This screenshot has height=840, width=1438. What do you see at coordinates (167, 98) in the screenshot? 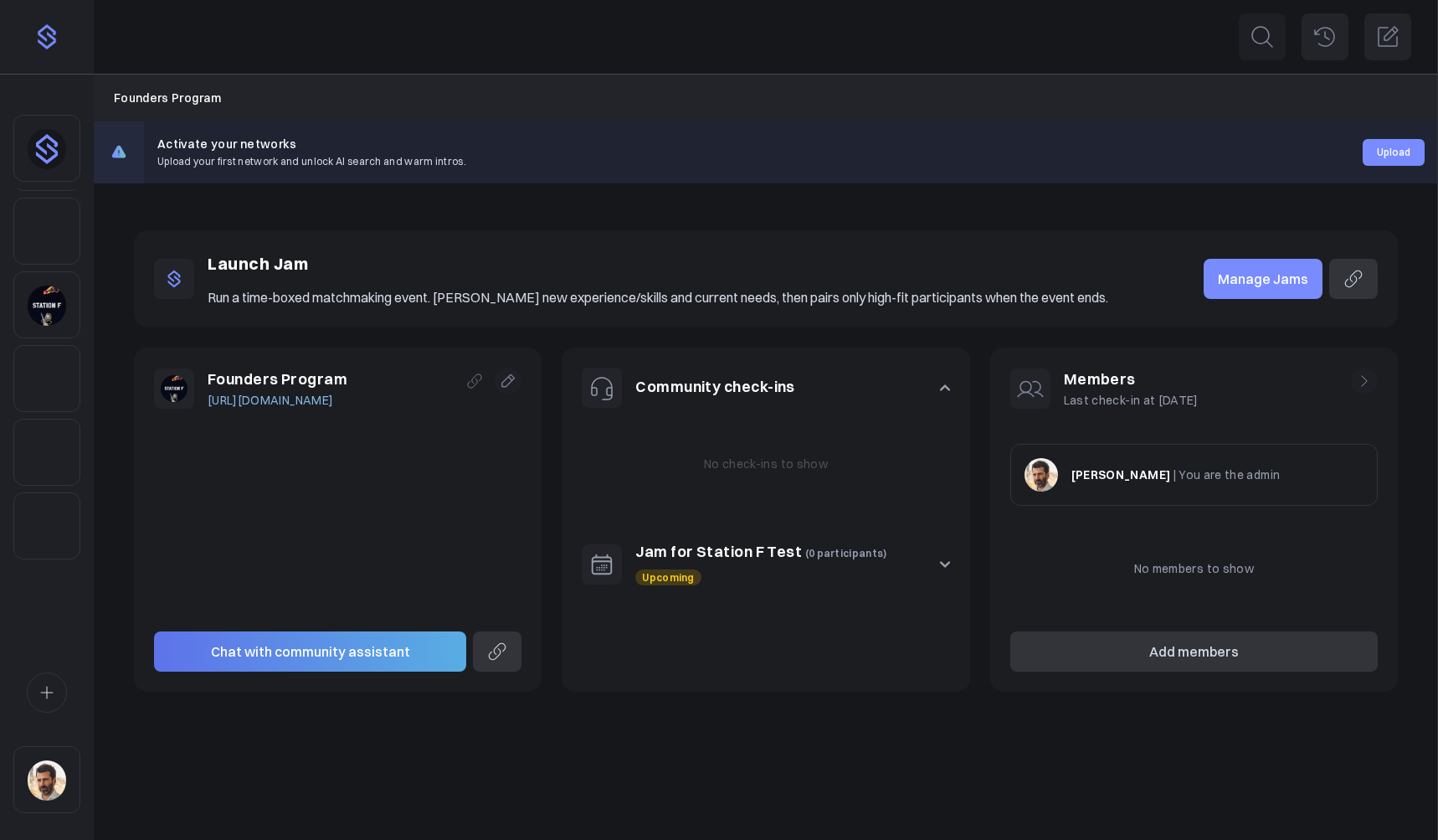
I see `a: Founders Program` at bounding box center [167, 98].